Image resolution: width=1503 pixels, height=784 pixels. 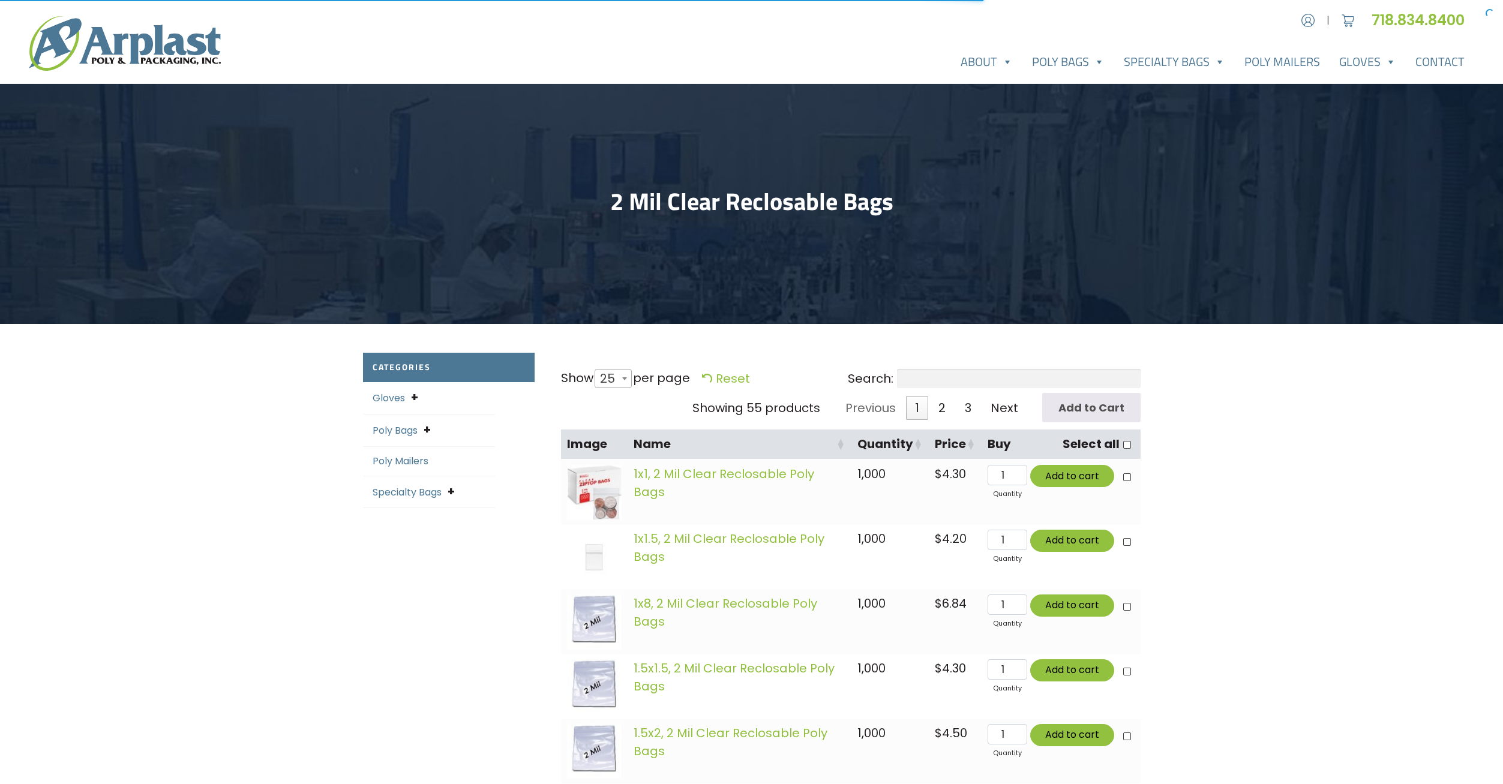 I want to click on a: 3, so click(x=968, y=408).